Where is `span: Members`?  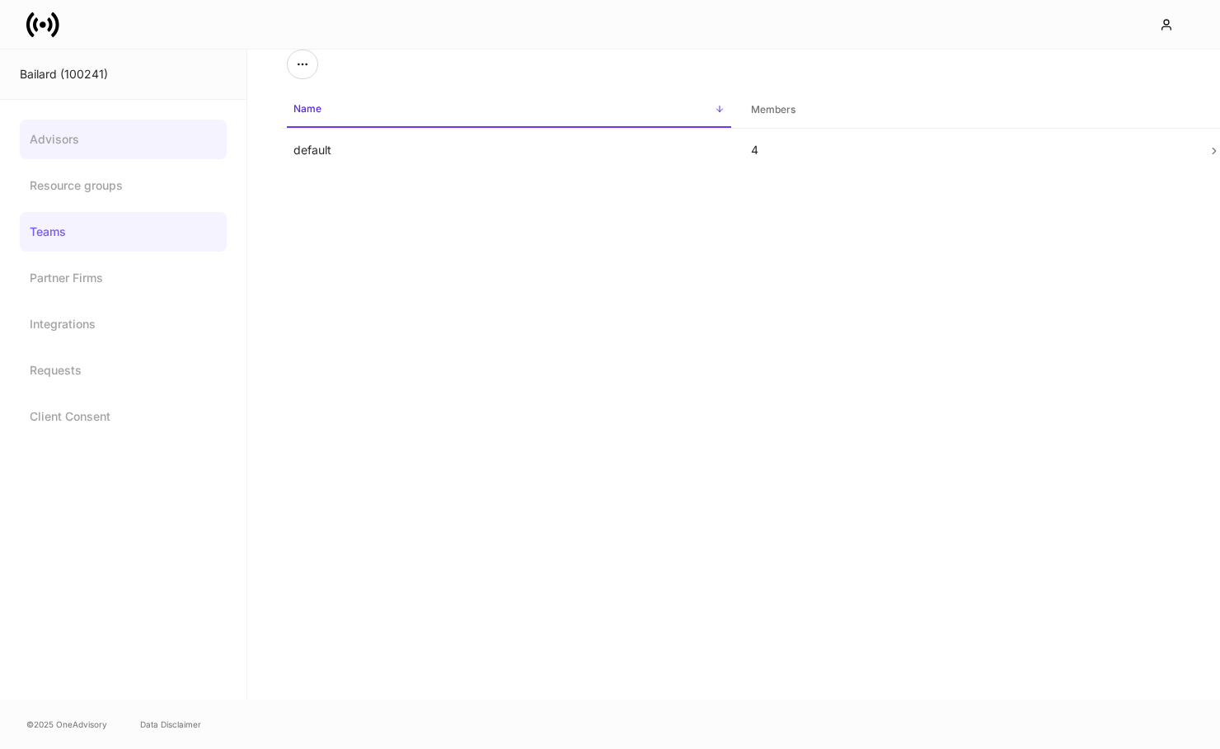
span: Members is located at coordinates (966, 110).